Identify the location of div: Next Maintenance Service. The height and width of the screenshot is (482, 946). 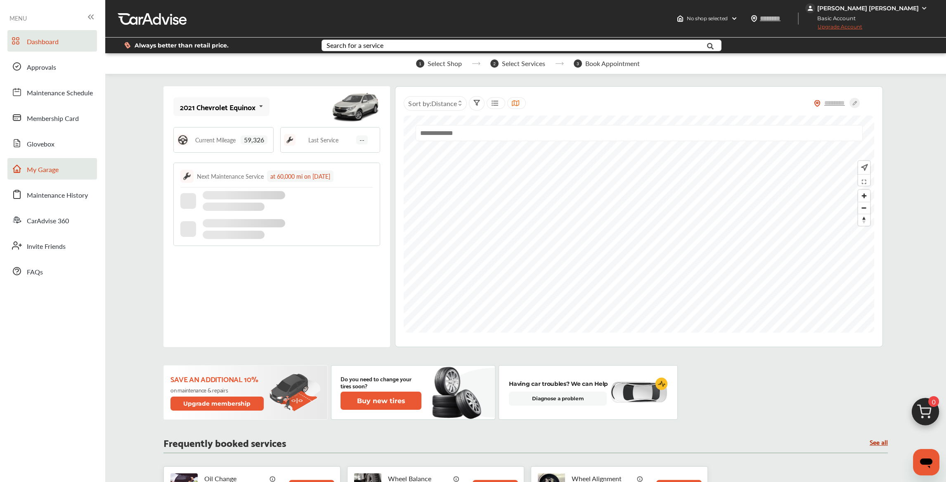
(230, 176).